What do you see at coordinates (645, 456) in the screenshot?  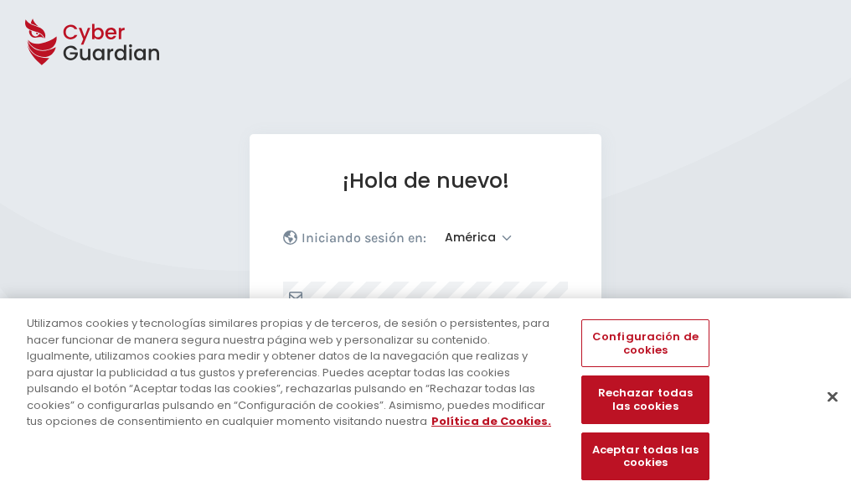 I see `button: Aceptar todas las cookies` at bounding box center [645, 456].